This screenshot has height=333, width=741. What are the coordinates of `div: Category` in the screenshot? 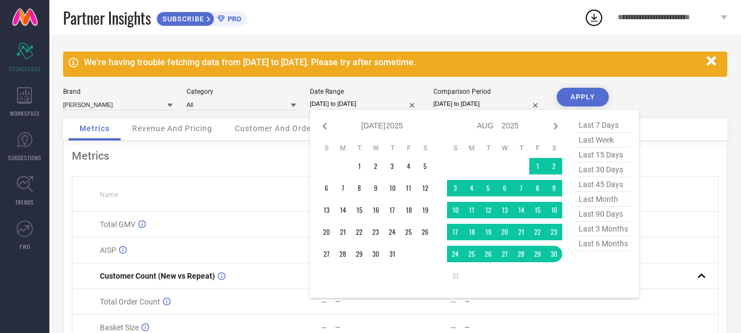 It's located at (241, 92).